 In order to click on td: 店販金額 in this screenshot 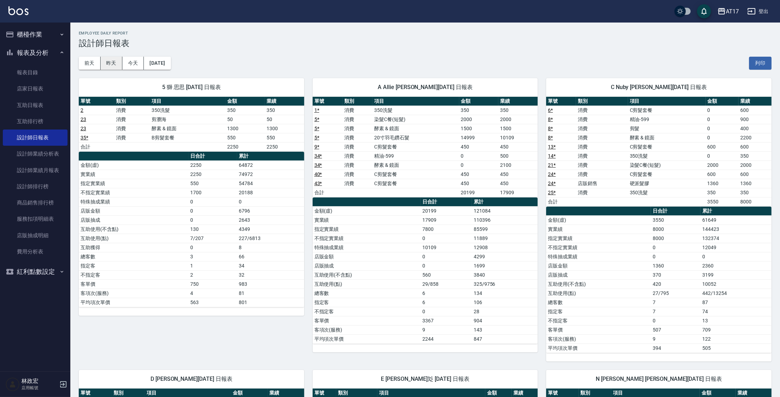, I will do `click(367, 256)`.